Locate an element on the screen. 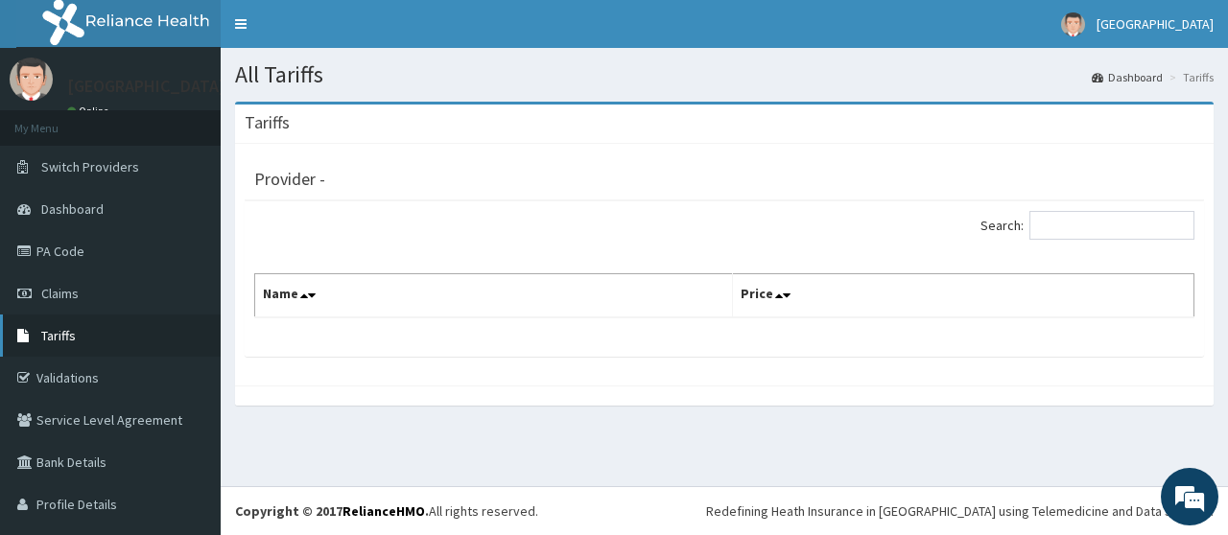 This screenshot has height=535, width=1228. strong: Copyright © 2017 . is located at coordinates (332, 511).